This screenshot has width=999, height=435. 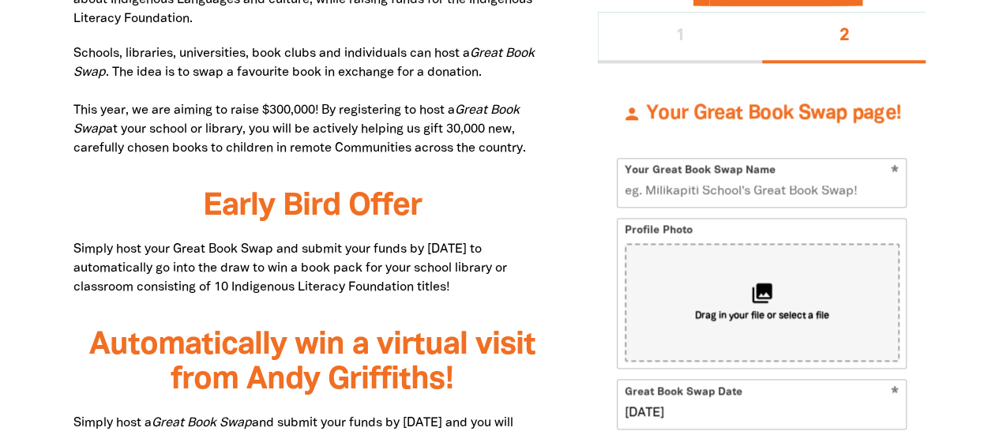 I want to click on span: Drag in your file or select a file, so click(x=762, y=317).